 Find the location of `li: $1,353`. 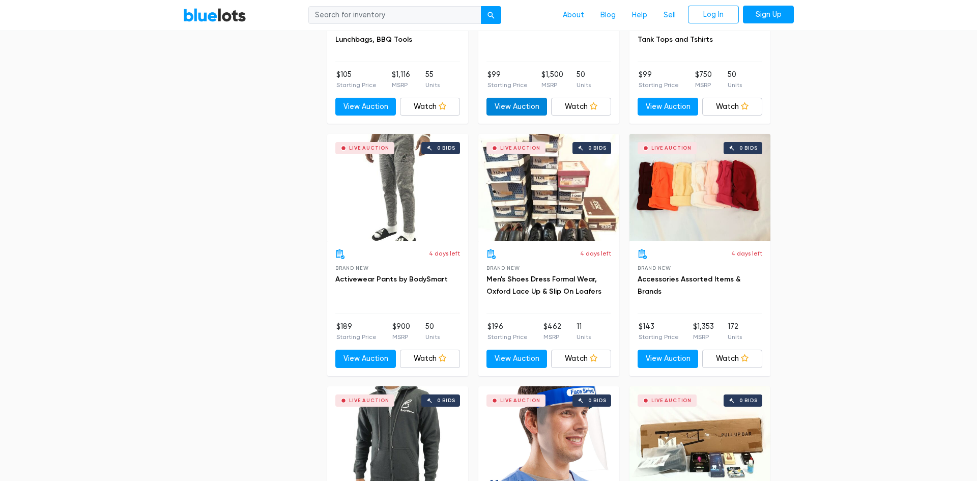

li: $1,353 is located at coordinates (703, 331).